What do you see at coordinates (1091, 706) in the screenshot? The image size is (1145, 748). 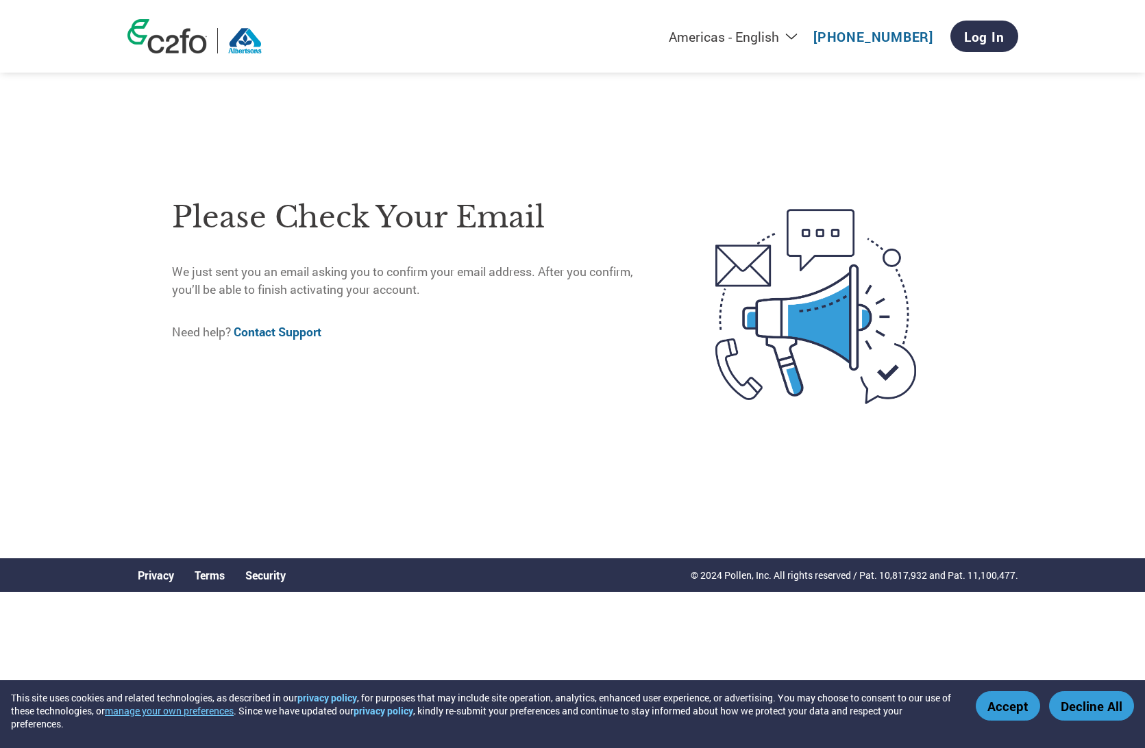 I see `button: Decline All` at bounding box center [1091, 706].